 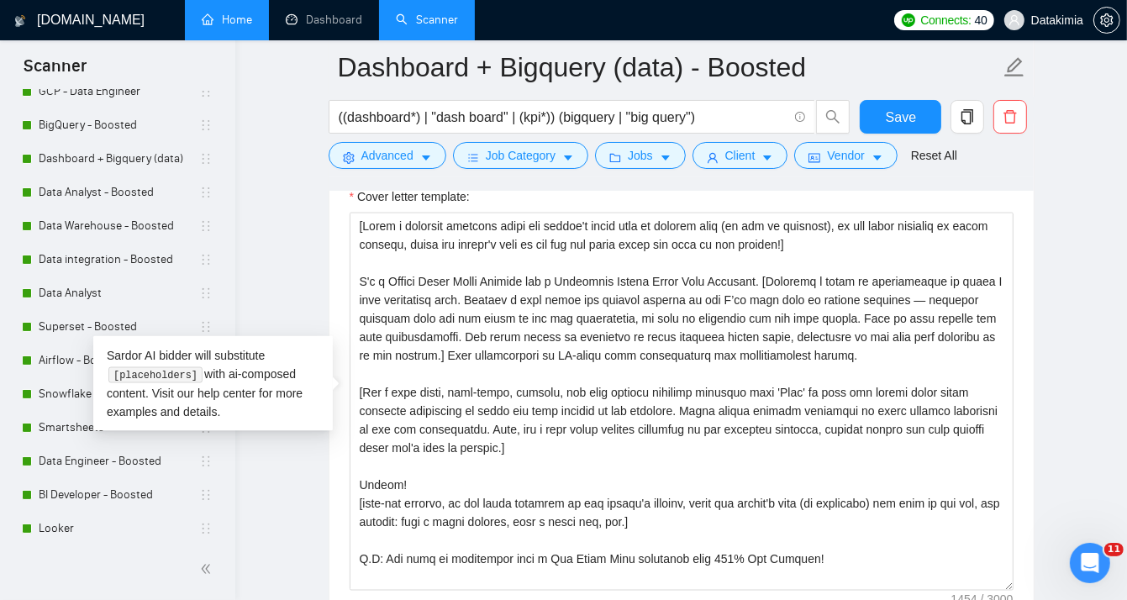 I want to click on a: GCP - Data Engineer, so click(x=119, y=92).